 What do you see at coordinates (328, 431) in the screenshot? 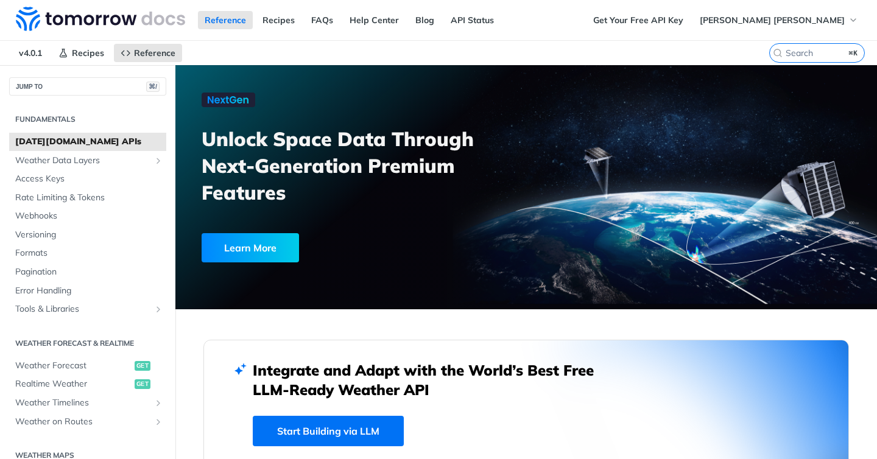
I see `a: Start Building via LLM` at bounding box center [328, 431].